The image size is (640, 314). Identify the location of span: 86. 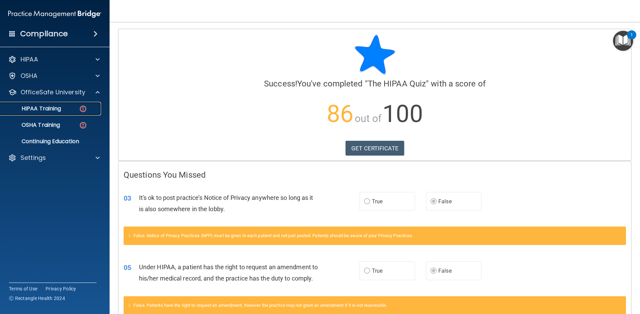
(340, 114).